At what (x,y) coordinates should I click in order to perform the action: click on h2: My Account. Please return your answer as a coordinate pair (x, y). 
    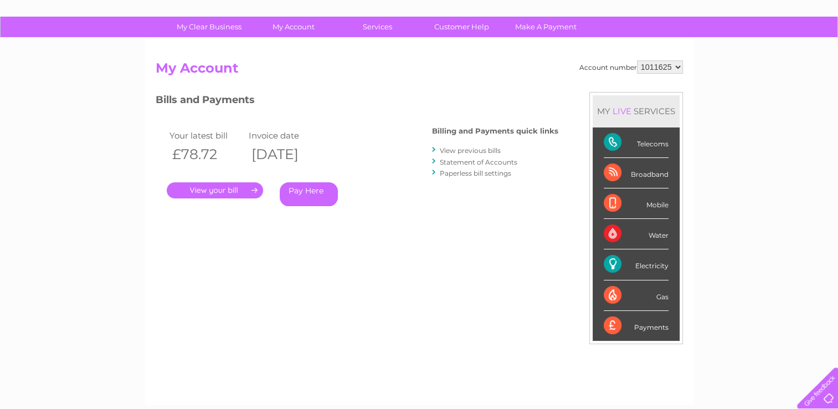
    Looking at the image, I should click on (419, 71).